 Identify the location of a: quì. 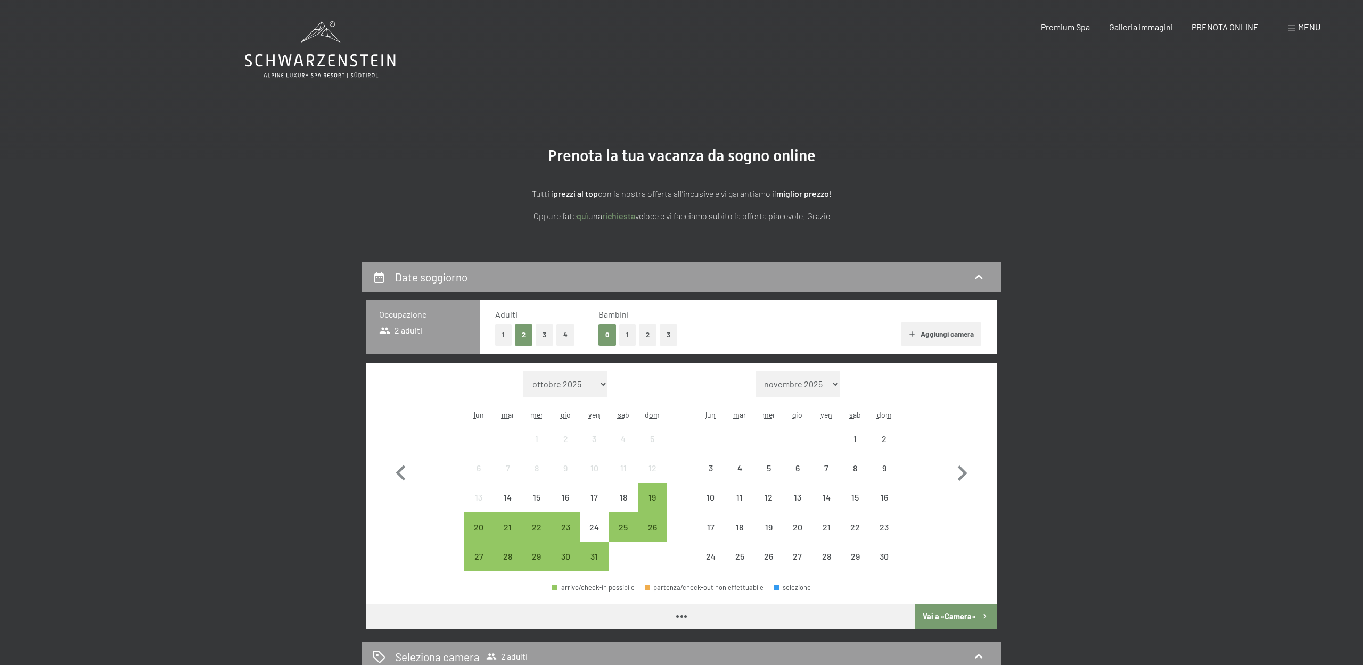
(582, 216).